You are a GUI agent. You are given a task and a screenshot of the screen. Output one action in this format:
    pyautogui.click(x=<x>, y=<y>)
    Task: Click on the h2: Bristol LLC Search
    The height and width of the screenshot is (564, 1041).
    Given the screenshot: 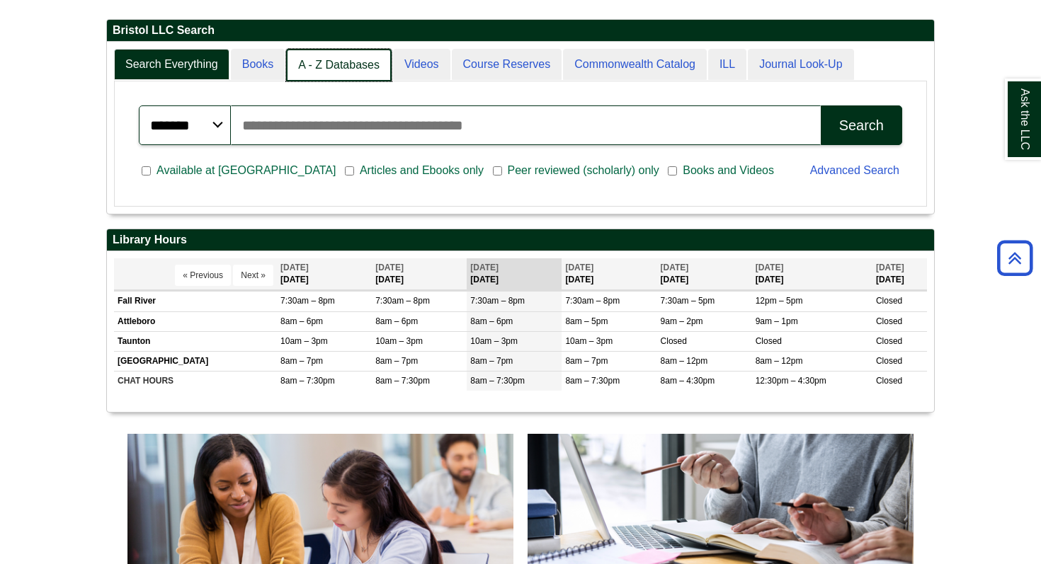 What is the action you would take?
    pyautogui.click(x=520, y=30)
    